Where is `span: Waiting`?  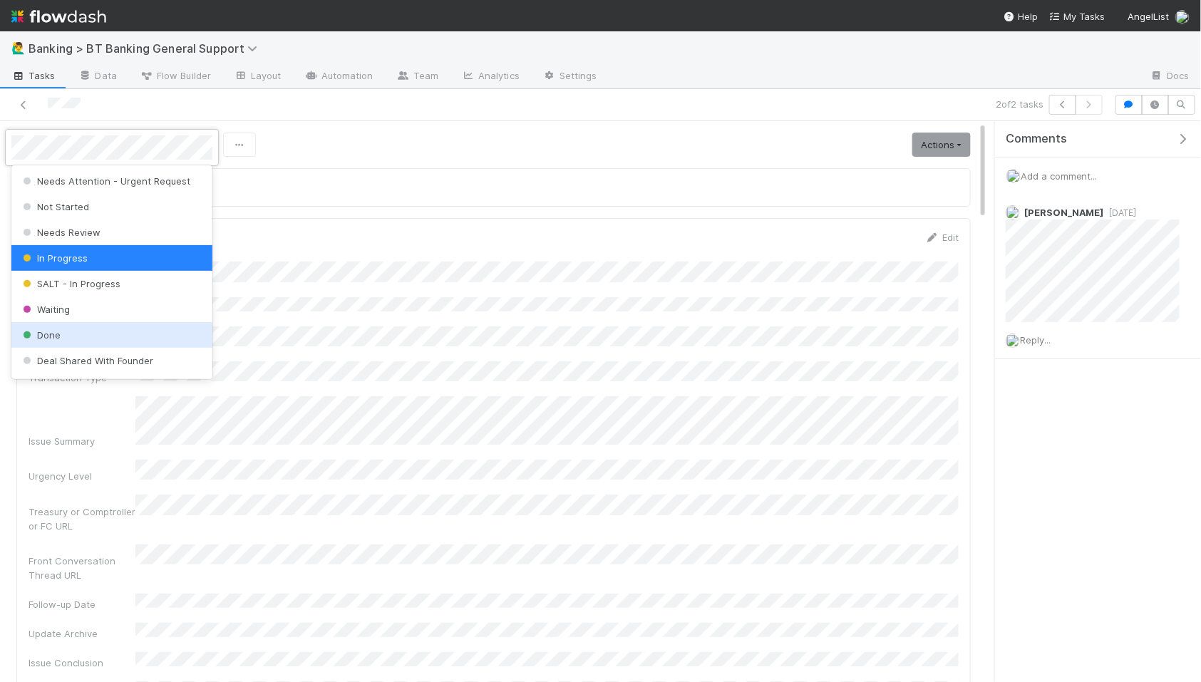 span: Waiting is located at coordinates (45, 309).